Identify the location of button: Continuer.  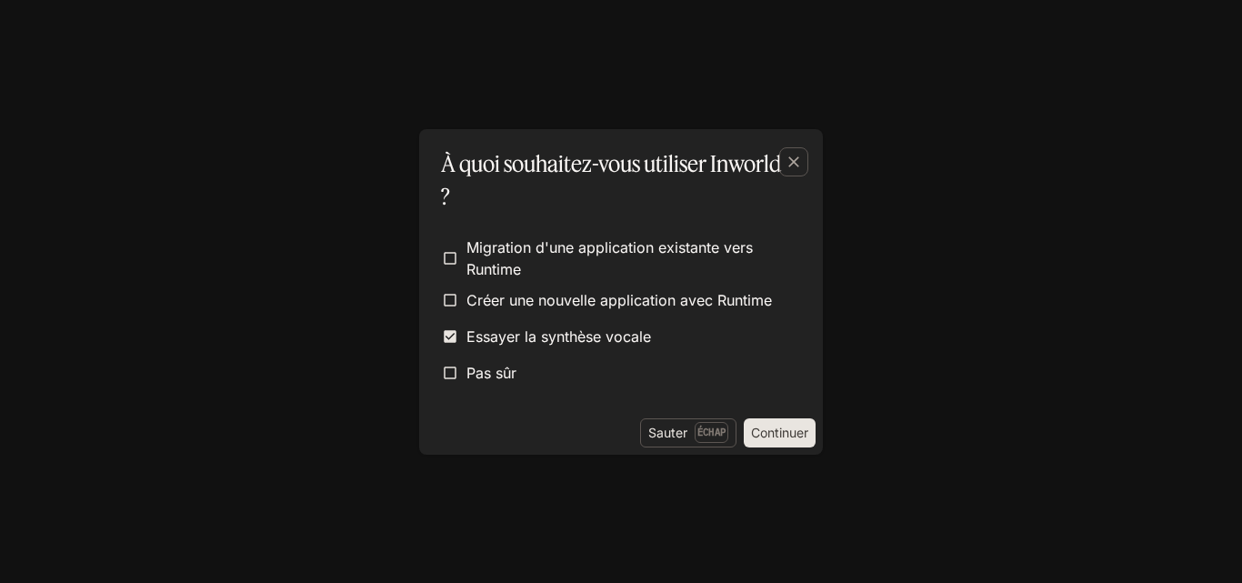
(779, 433).